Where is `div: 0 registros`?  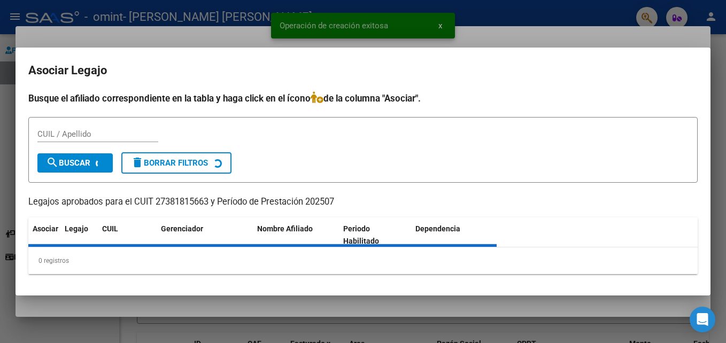 div: 0 registros is located at coordinates (363, 261).